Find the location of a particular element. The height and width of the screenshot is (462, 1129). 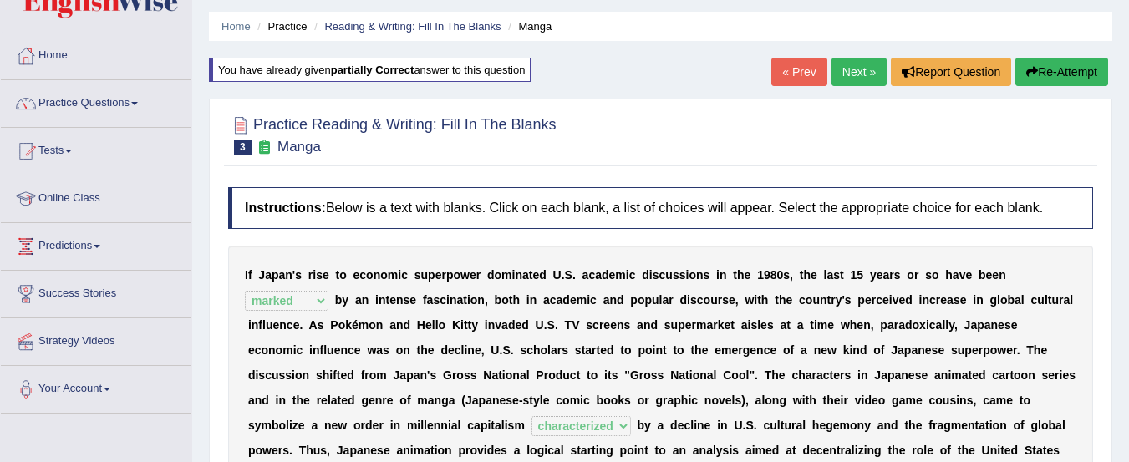

b: S is located at coordinates (551, 325).